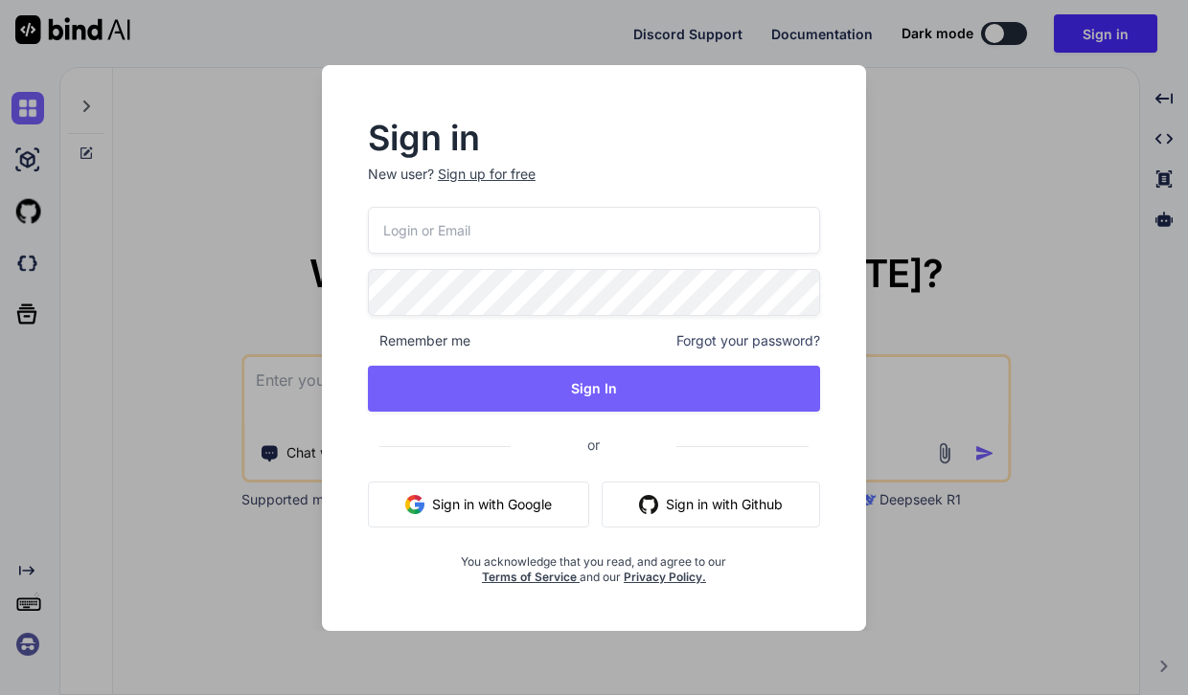 This screenshot has width=1188, height=695. What do you see at coordinates (593, 444) in the screenshot?
I see `span: or` at bounding box center [593, 444].